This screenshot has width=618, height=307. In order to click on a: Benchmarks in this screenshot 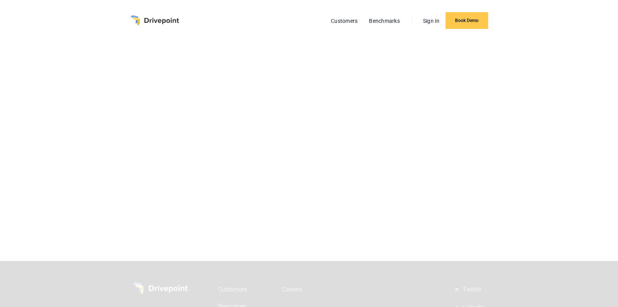, I will do `click(384, 21)`.